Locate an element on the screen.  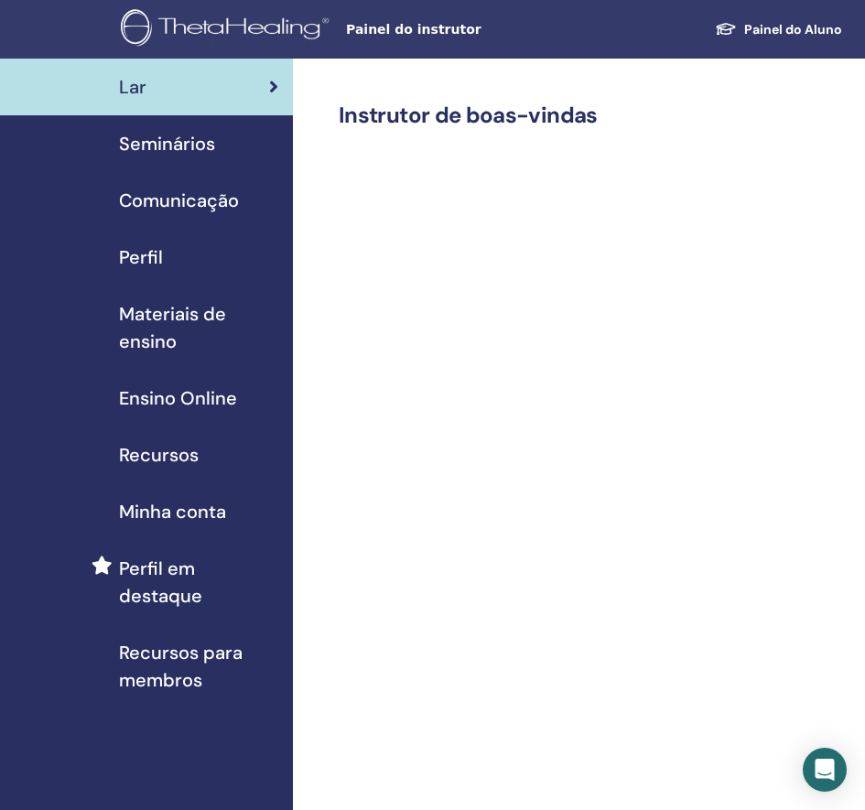
span: Perfil em destaque is located at coordinates (199, 582).